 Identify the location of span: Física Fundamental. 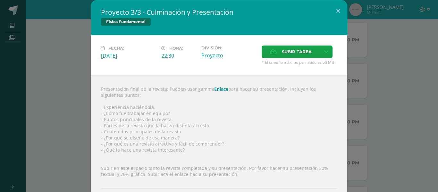
(126, 22).